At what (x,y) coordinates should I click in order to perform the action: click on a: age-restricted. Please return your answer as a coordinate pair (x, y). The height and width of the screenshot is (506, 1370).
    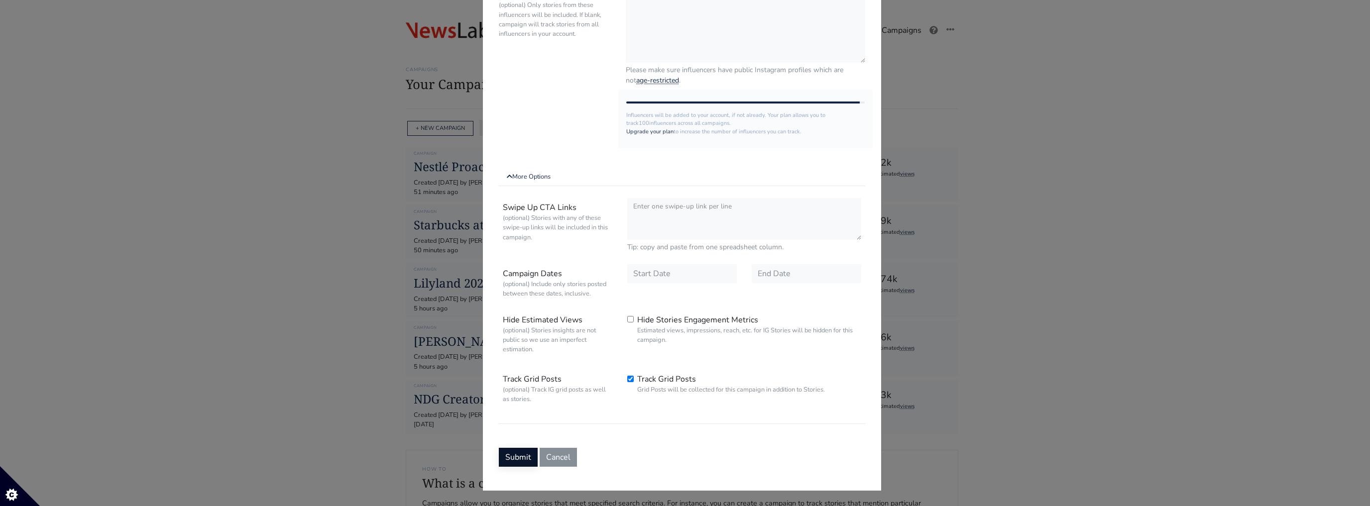
    Looking at the image, I should click on (657, 80).